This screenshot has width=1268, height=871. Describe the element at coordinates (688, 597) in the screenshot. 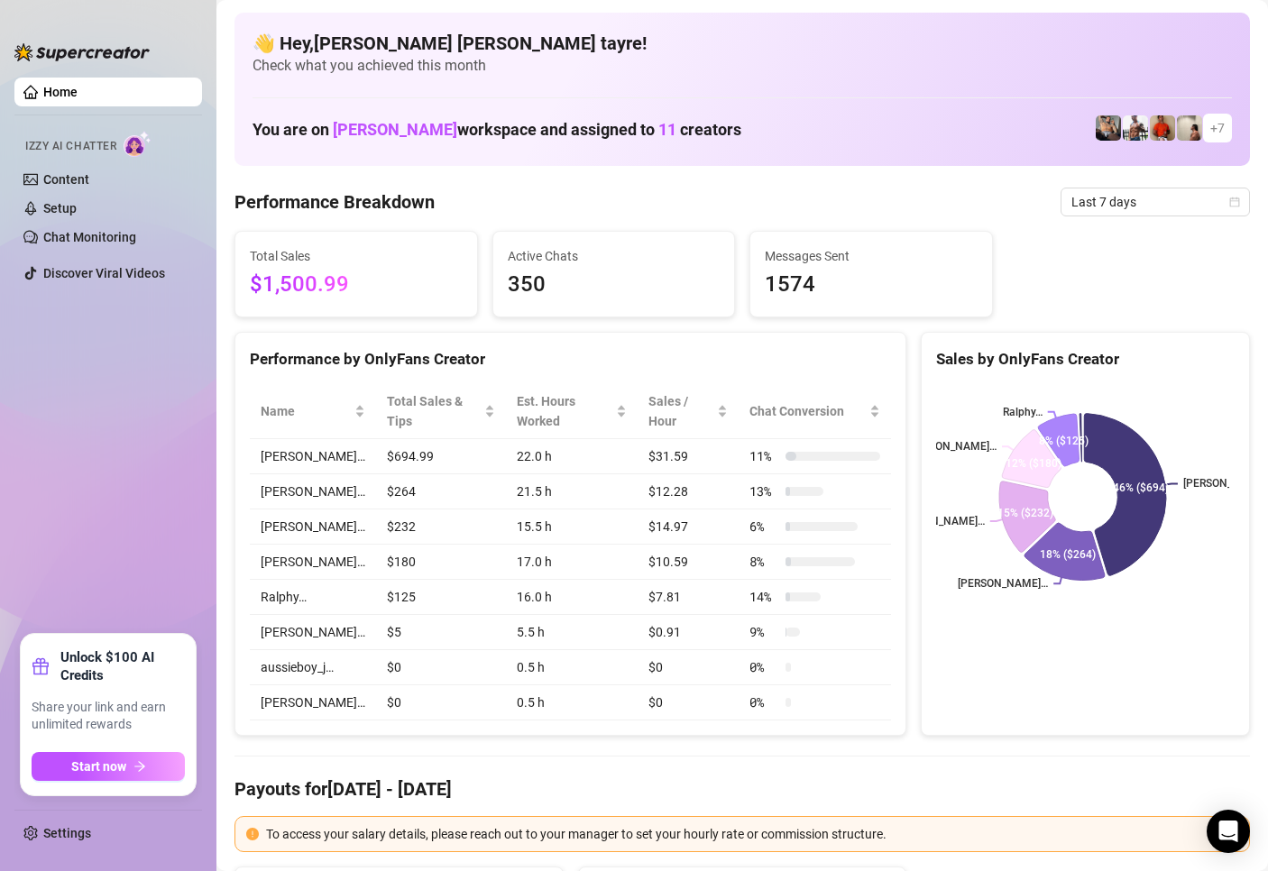

I see `td: $7.81` at that location.